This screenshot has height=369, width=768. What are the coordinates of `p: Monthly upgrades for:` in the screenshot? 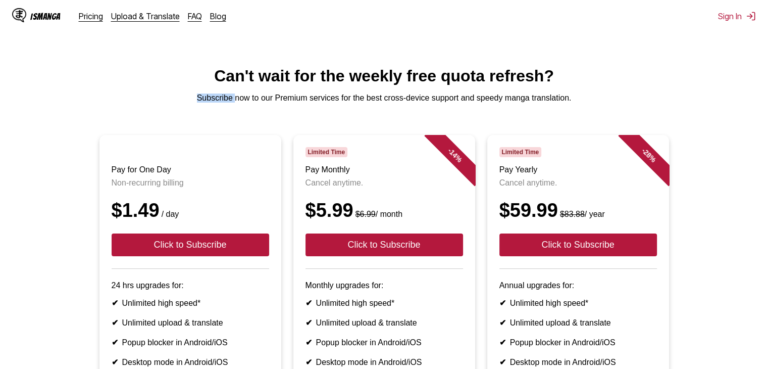 It's located at (384, 285).